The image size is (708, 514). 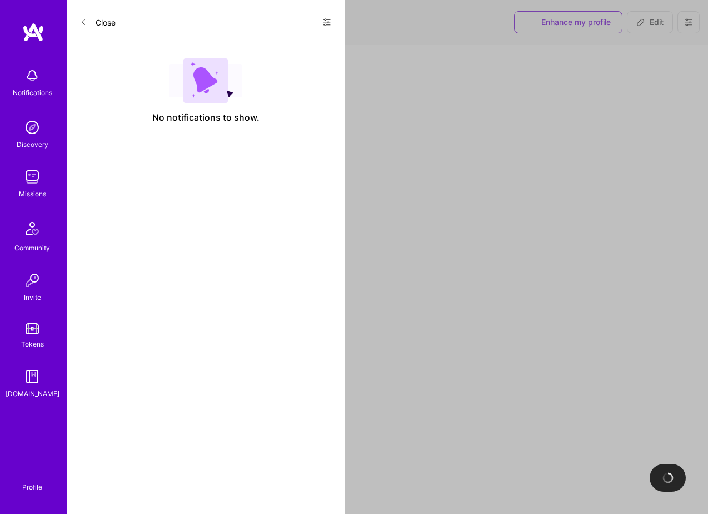 What do you see at coordinates (32, 144) in the screenshot?
I see `div: Discovery` at bounding box center [32, 144].